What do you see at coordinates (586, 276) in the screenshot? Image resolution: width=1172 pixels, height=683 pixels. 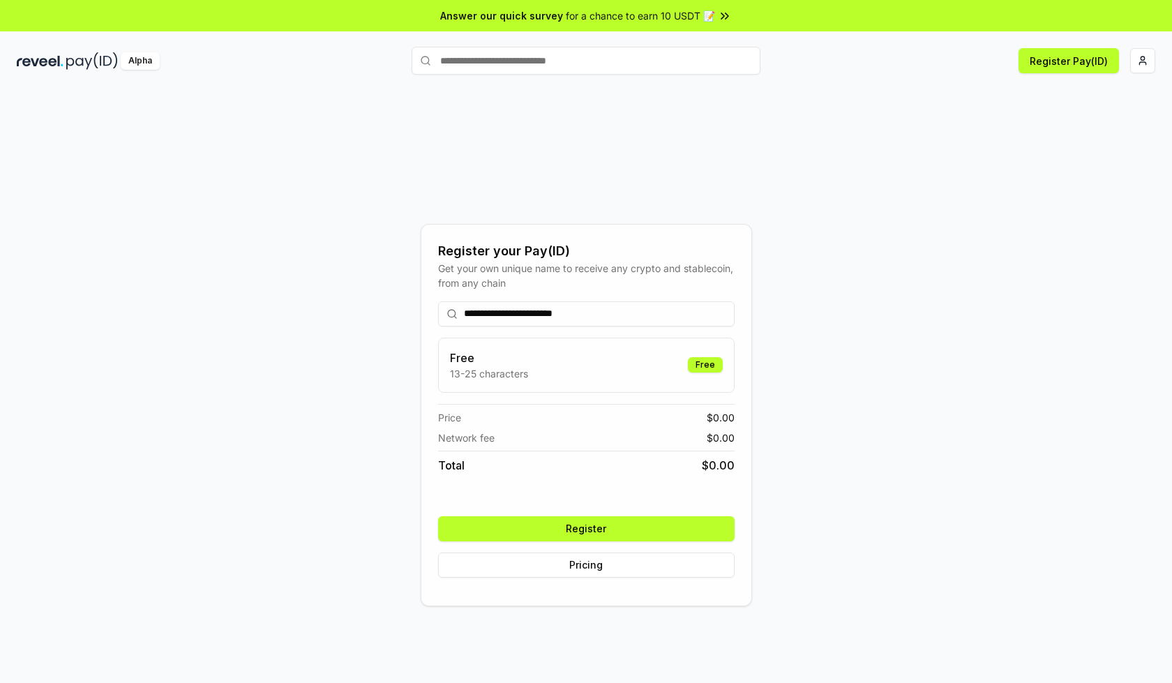 I see `div: Get your own unique name to receive any crypto and stablecoin, from any chain` at bounding box center [586, 276].